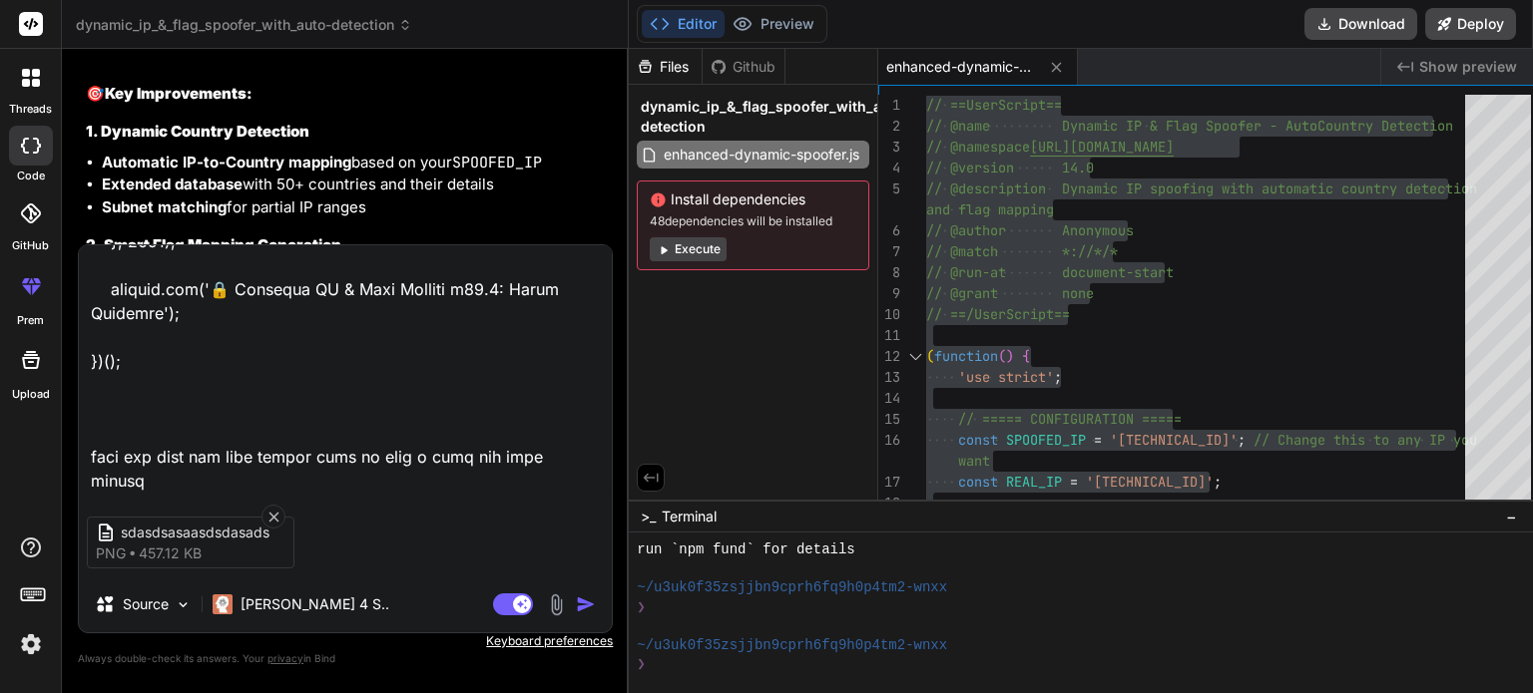 The height and width of the screenshot is (693, 1533). I want to click on div: 1, so click(889, 105).